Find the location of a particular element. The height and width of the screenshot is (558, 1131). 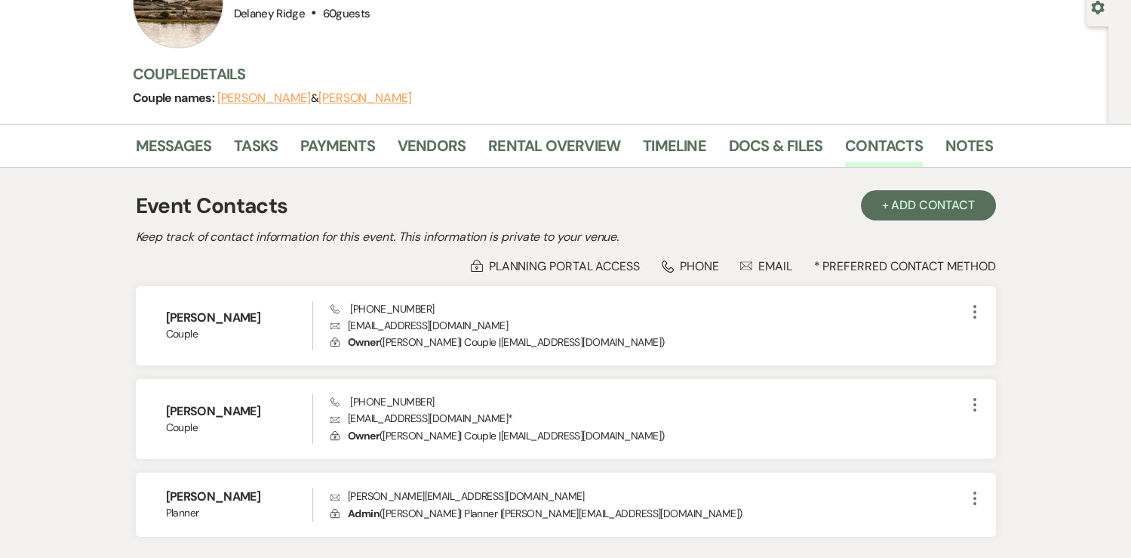

a: Tasks is located at coordinates (256, 150).